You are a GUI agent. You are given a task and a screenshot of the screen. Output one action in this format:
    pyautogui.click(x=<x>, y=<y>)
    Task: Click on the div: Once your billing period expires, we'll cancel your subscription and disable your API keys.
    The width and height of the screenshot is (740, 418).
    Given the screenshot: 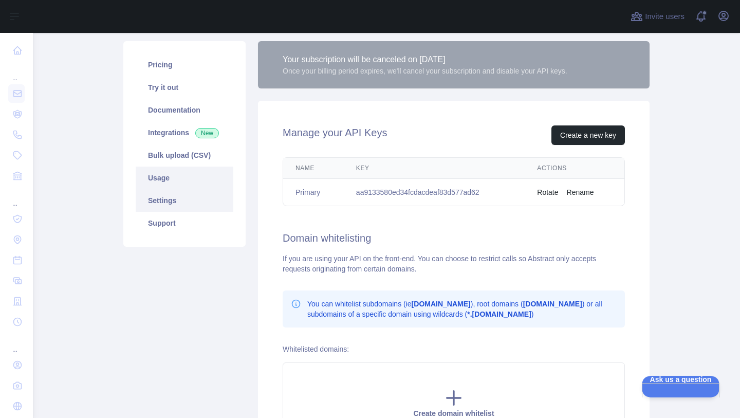 What is the action you would take?
    pyautogui.click(x=425, y=71)
    